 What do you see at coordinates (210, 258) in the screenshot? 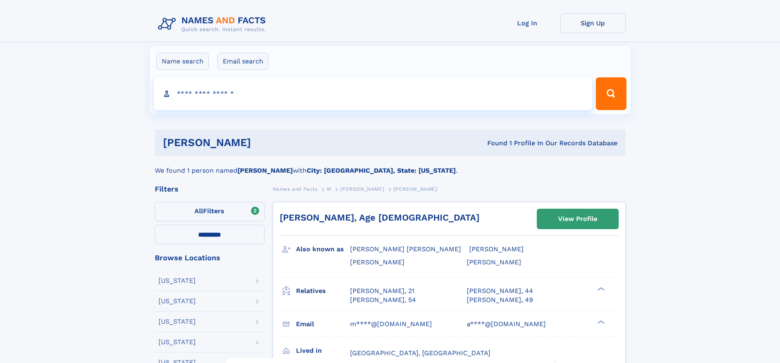
I see `div: Browse Locations` at bounding box center [210, 258].